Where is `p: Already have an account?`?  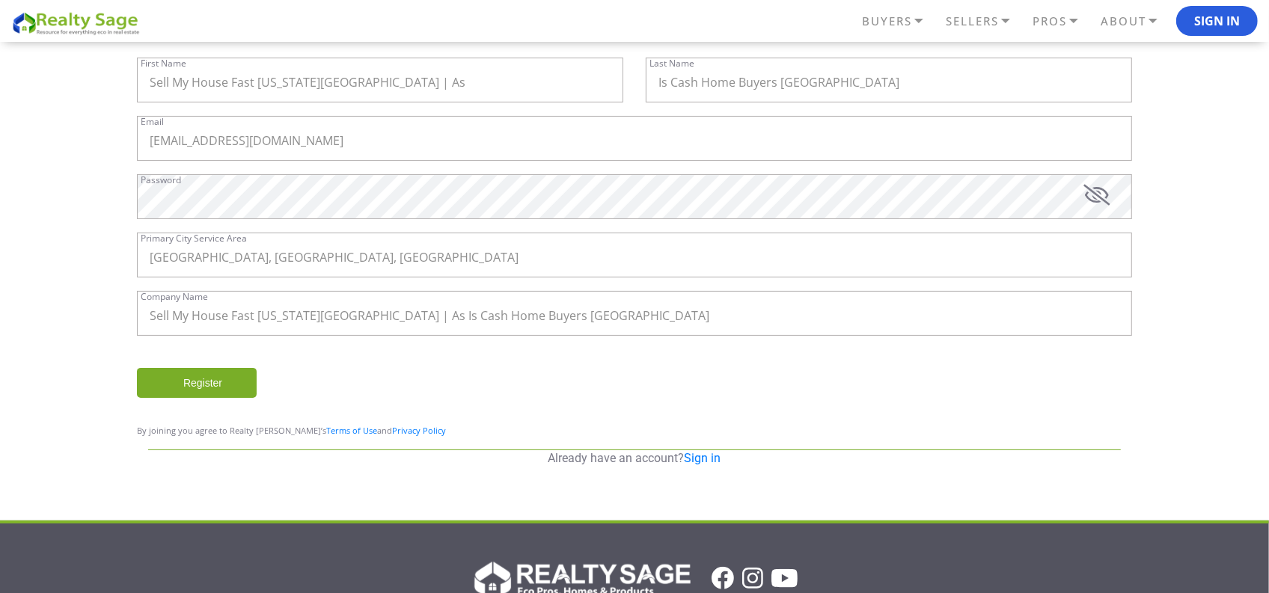
p: Already have an account? is located at coordinates (635, 459).